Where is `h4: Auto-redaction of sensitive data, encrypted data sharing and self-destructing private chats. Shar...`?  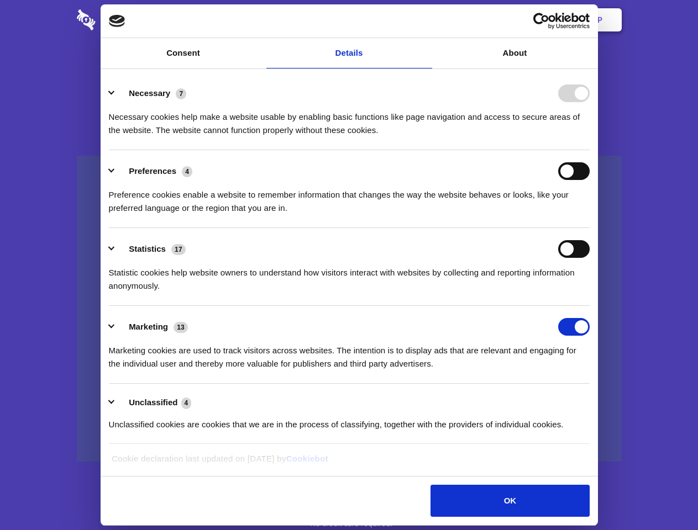
h4: Auto-redaction of sensitive data, encrypted data sharing and self-destructing private chats. Shar... is located at coordinates (349, 119).